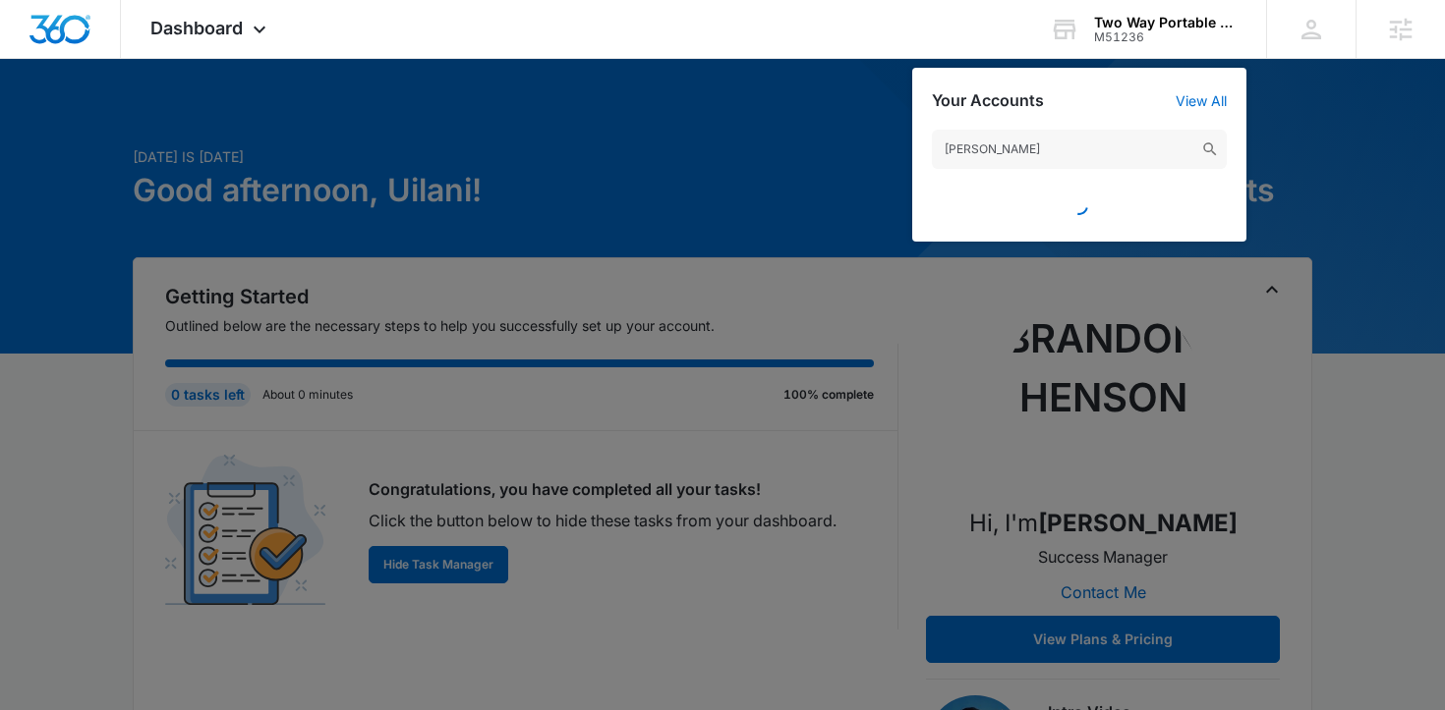 The image size is (1445, 710). What do you see at coordinates (197, 28) in the screenshot?
I see `span: Dashboard` at bounding box center [197, 28].